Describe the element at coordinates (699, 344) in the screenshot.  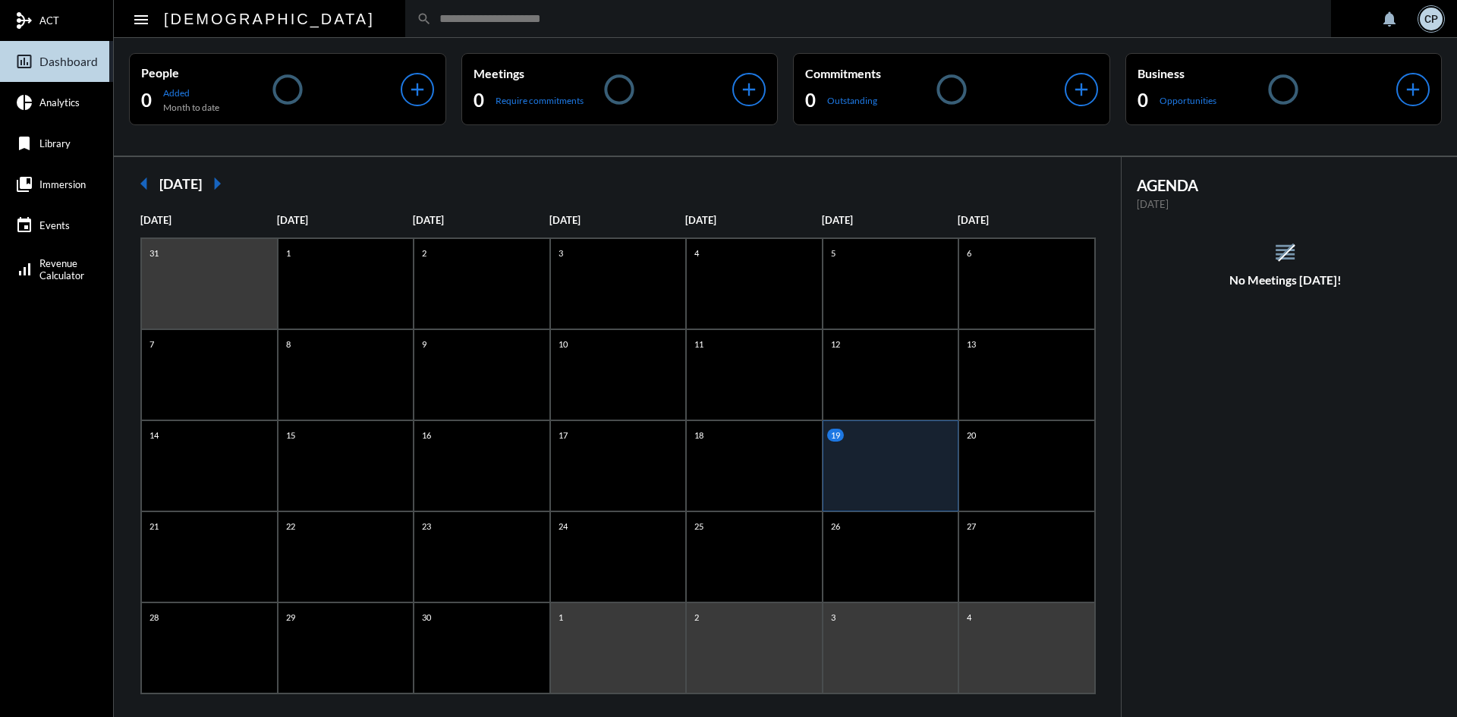
I see `p: 11` at that location.